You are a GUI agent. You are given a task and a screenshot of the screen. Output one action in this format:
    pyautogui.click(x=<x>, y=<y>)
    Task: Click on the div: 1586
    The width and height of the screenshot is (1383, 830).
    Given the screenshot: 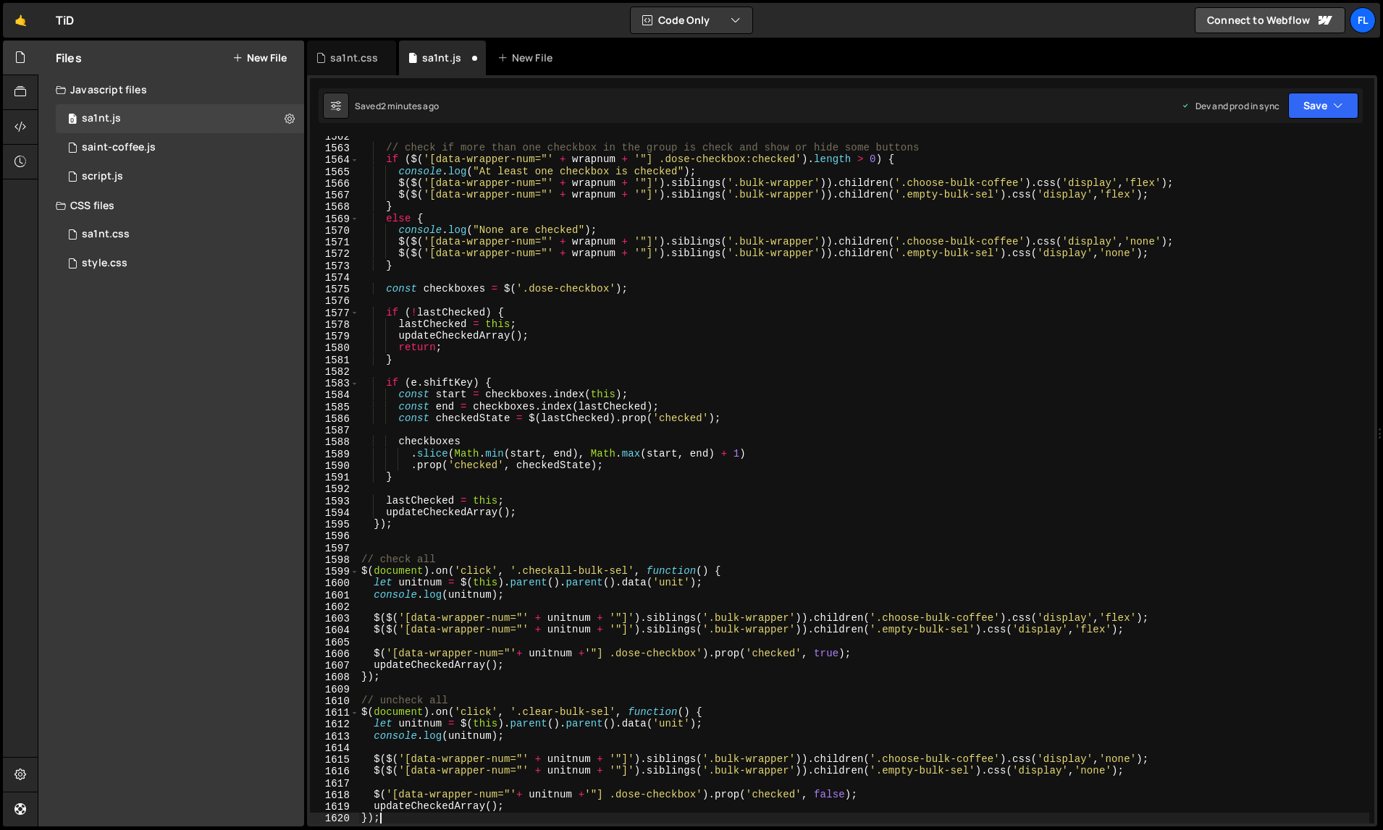 What is the action you would take?
    pyautogui.click(x=335, y=419)
    